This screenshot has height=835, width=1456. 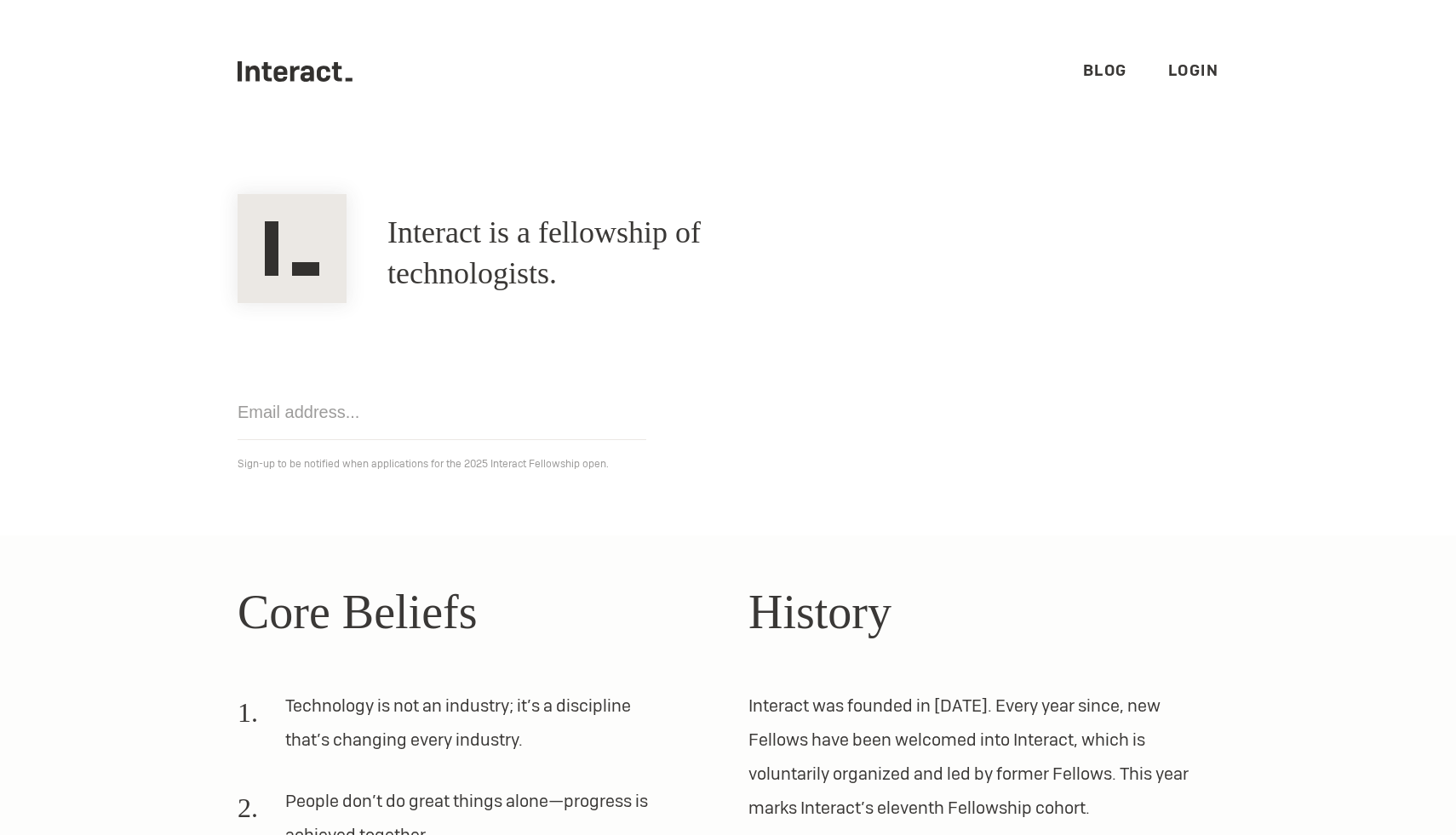 What do you see at coordinates (618, 254) in the screenshot?
I see `h1: Interact is a fellowship of technologists.` at bounding box center [618, 254].